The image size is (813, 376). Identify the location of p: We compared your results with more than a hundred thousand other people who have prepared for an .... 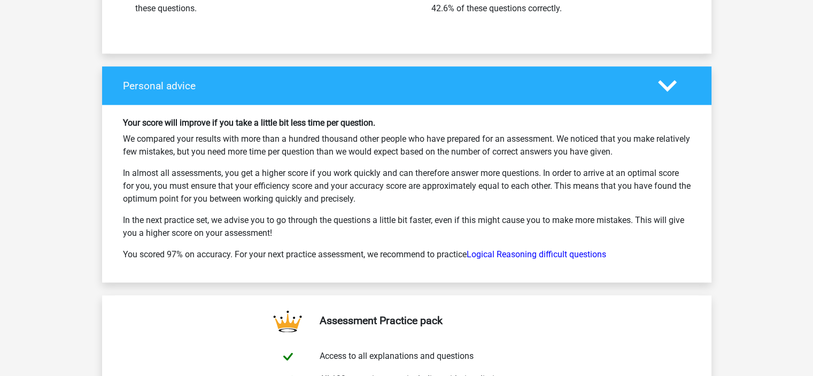
(407, 145).